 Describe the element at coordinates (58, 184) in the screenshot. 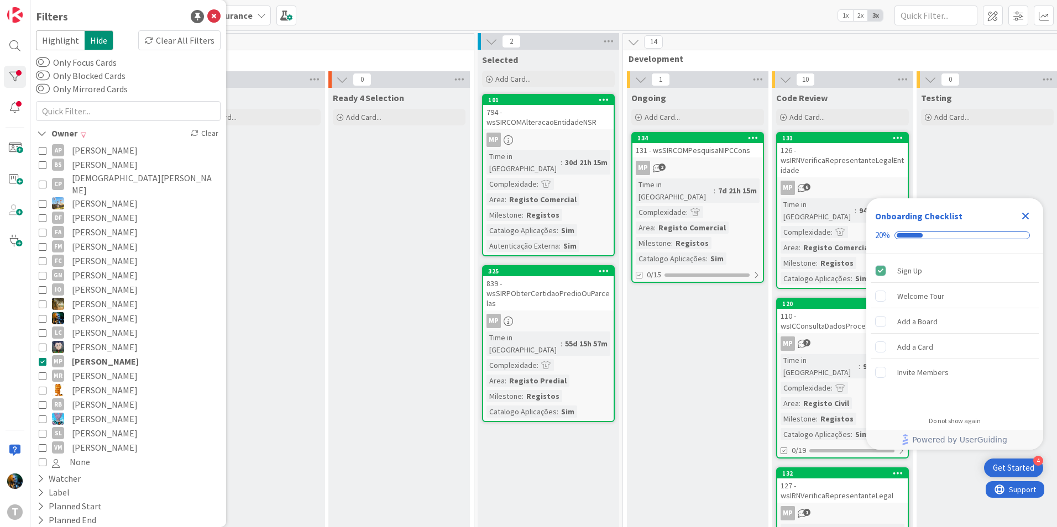

I see `div: CP` at that location.